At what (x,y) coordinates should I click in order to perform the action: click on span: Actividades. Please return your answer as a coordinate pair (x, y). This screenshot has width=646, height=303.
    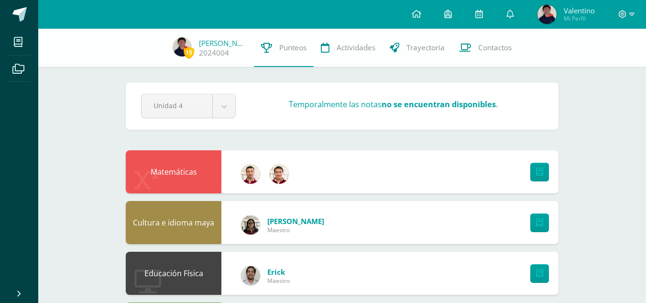
    Looking at the image, I should click on (356, 47).